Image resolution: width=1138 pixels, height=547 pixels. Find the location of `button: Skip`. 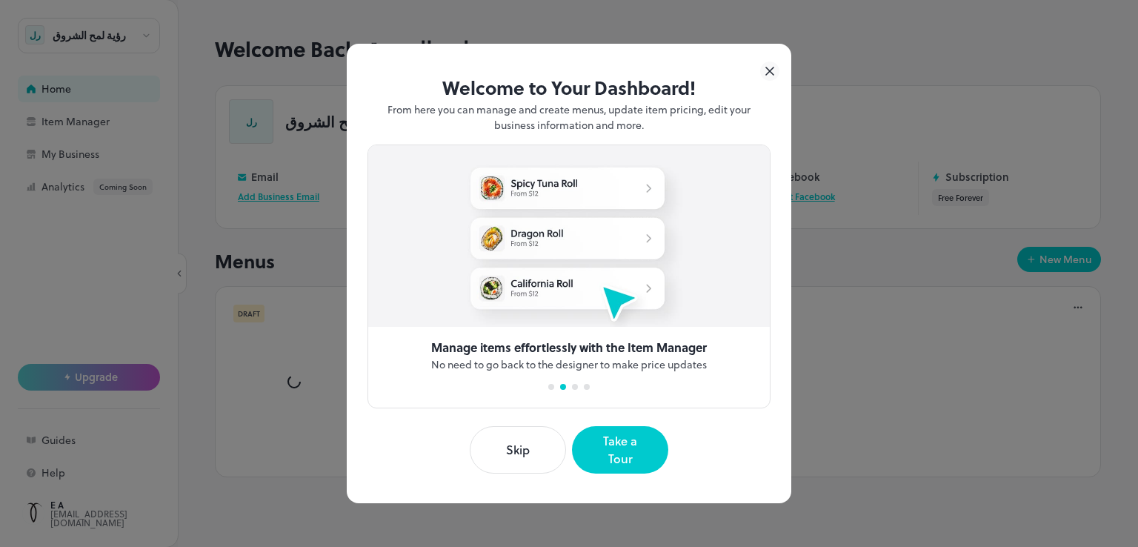

button: Skip is located at coordinates (518, 450).